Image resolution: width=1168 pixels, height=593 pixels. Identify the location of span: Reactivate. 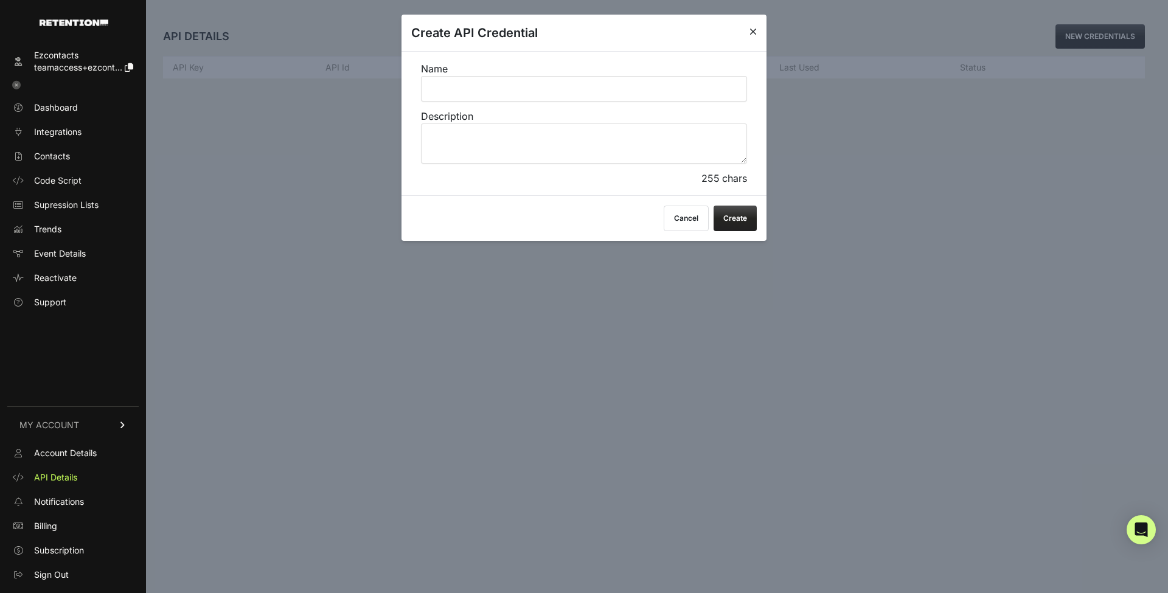
(55, 278).